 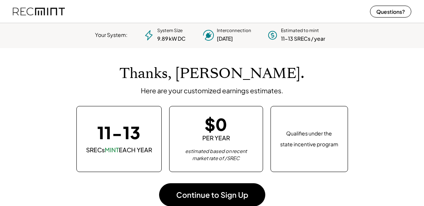 What do you see at coordinates (111, 35) in the screenshot?
I see `div: Your System:` at bounding box center [111, 35].